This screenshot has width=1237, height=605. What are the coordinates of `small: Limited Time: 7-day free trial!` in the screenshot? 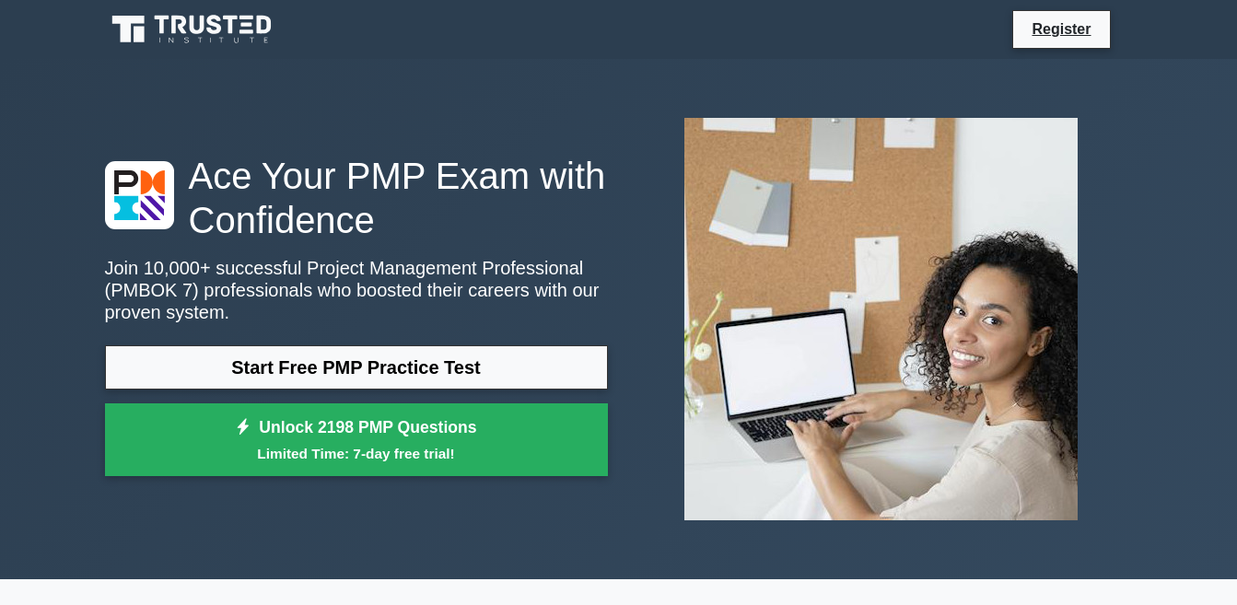 It's located at (356, 453).